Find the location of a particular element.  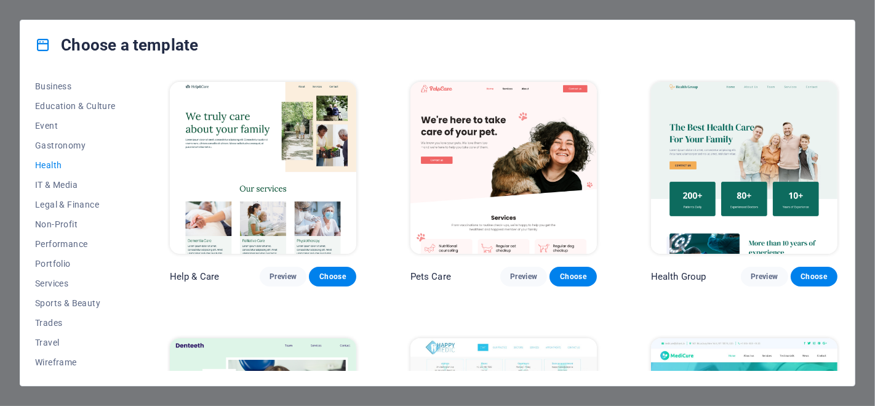

span: Performance is located at coordinates (75, 244).